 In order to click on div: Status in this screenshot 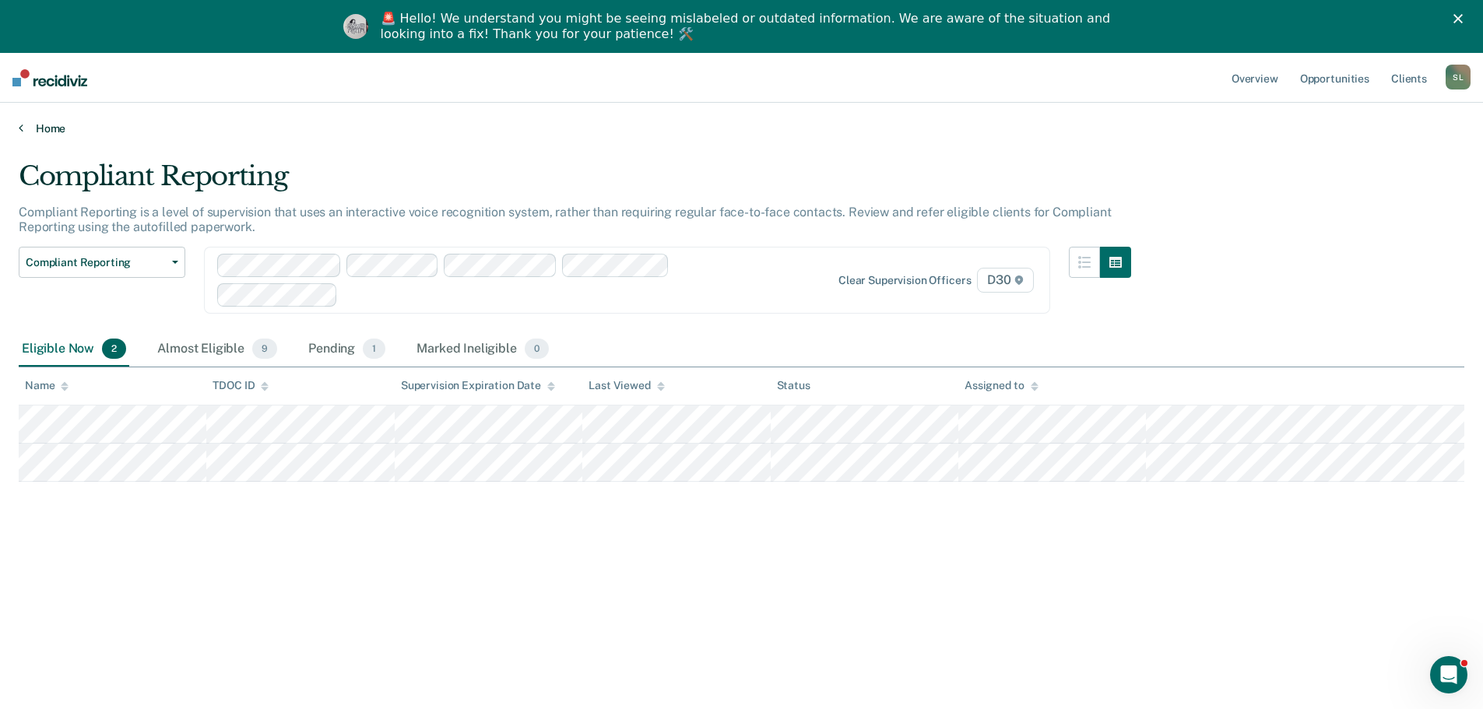, I will do `click(793, 385)`.